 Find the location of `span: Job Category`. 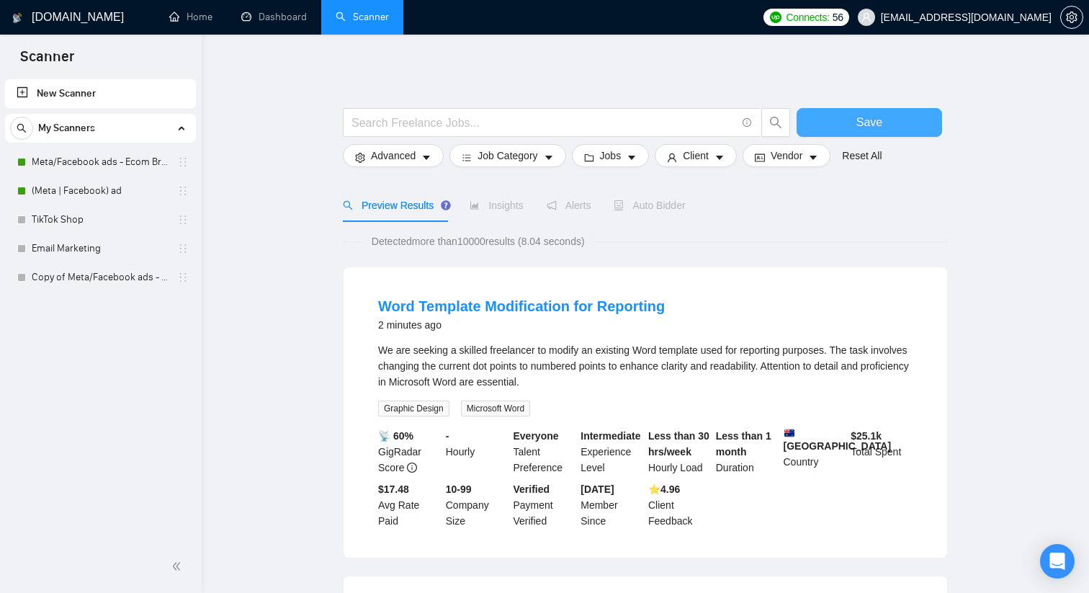

span: Job Category is located at coordinates (507, 156).